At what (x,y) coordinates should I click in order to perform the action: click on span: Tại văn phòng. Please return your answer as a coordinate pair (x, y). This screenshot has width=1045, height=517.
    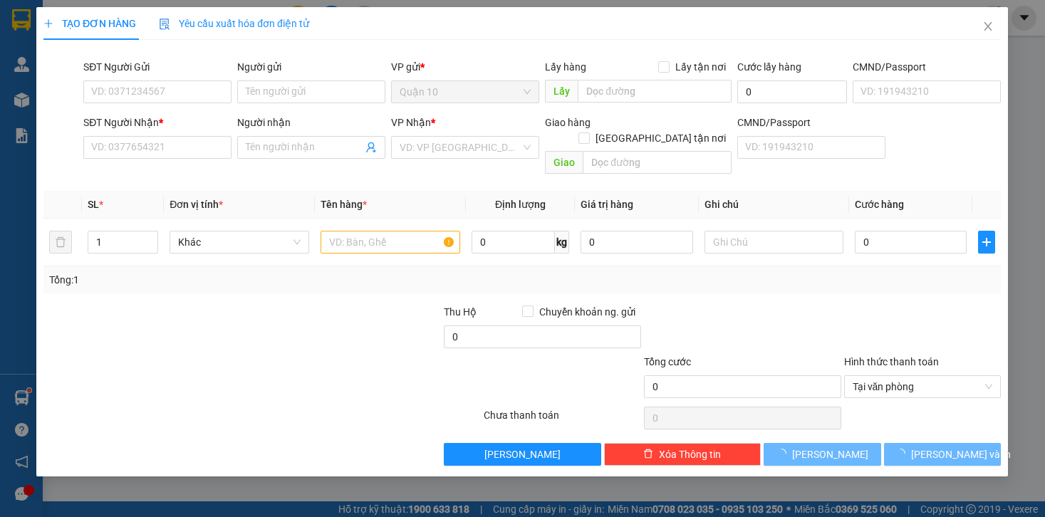
    Looking at the image, I should click on (922, 387).